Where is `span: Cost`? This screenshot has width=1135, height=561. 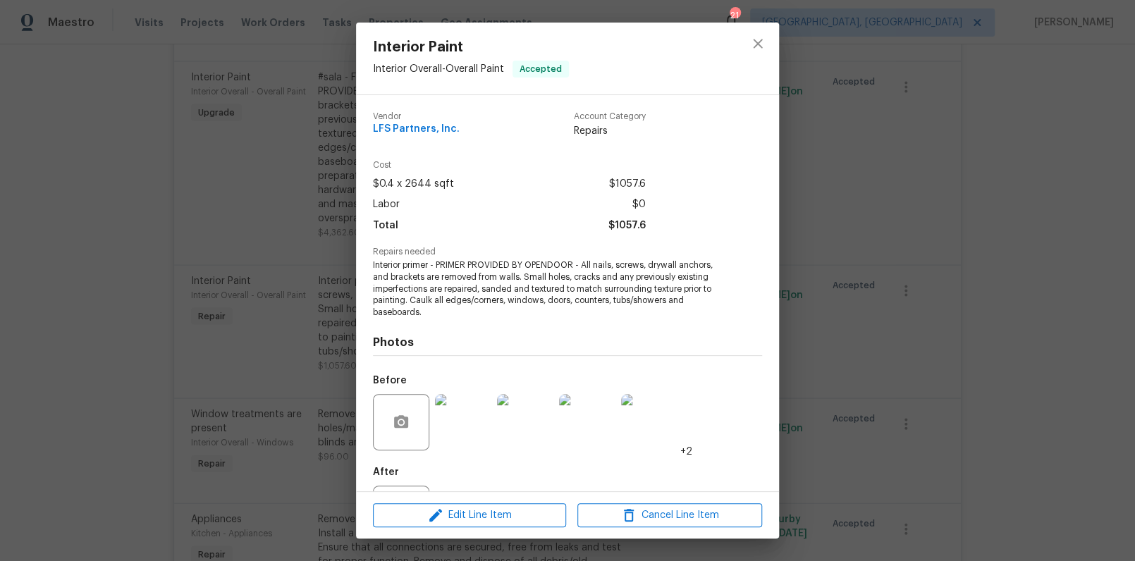 span: Cost is located at coordinates (509, 165).